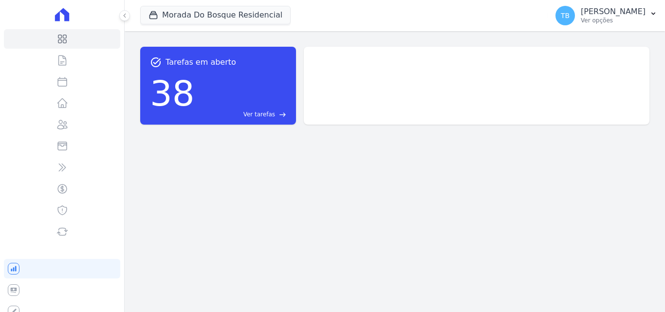 This screenshot has height=312, width=665. What do you see at coordinates (259, 114) in the screenshot?
I see `span: Ver tarefas` at bounding box center [259, 114].